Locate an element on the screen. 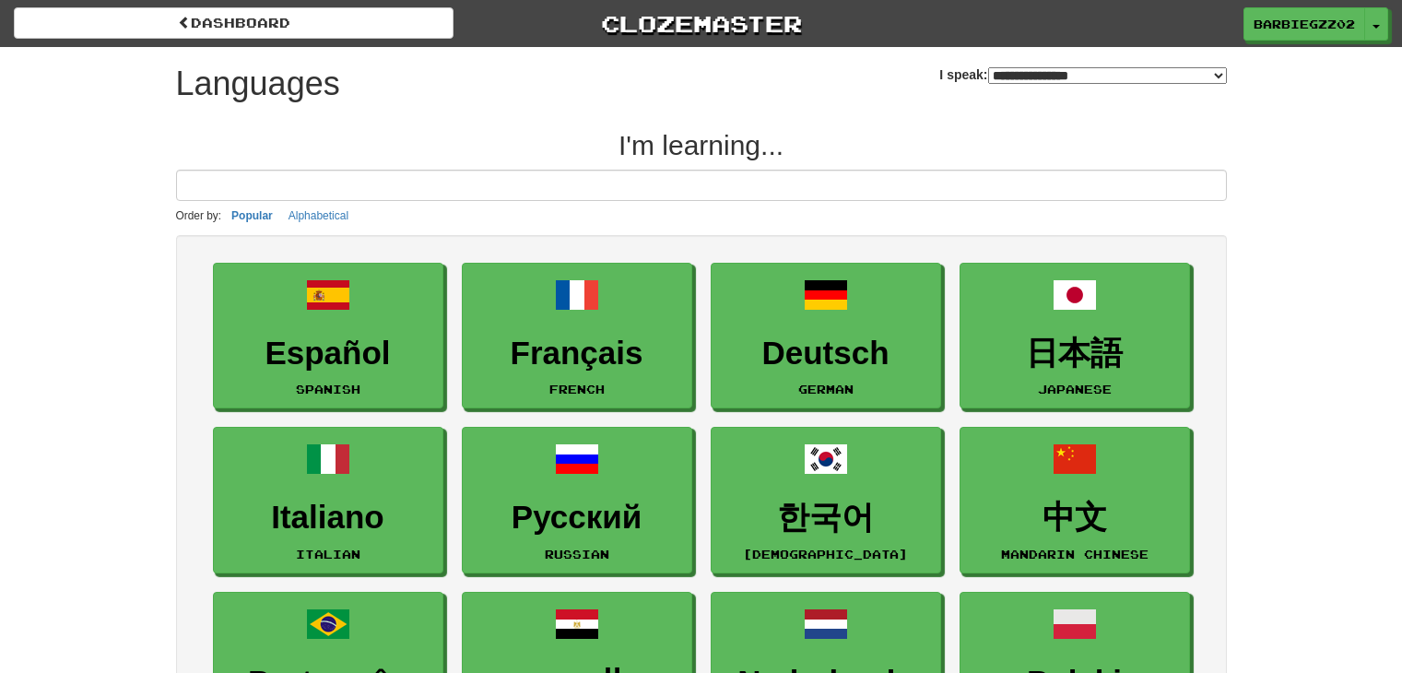 The image size is (1402, 673). a: EspañolSpanish is located at coordinates (328, 336).